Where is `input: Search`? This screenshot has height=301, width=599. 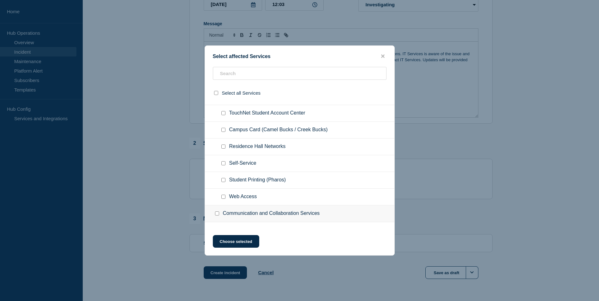 input: Search is located at coordinates (300, 73).